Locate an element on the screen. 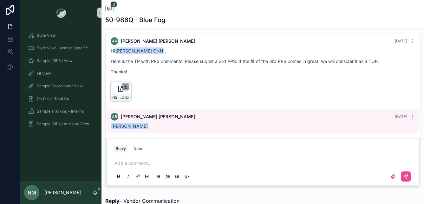  span: Sample (MPN) View is located at coordinates (55, 61).